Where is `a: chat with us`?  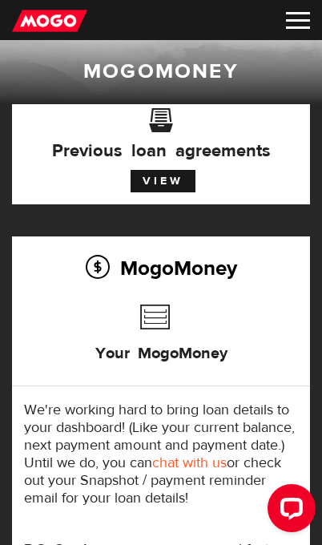
a: chat with us is located at coordinates (189, 462).